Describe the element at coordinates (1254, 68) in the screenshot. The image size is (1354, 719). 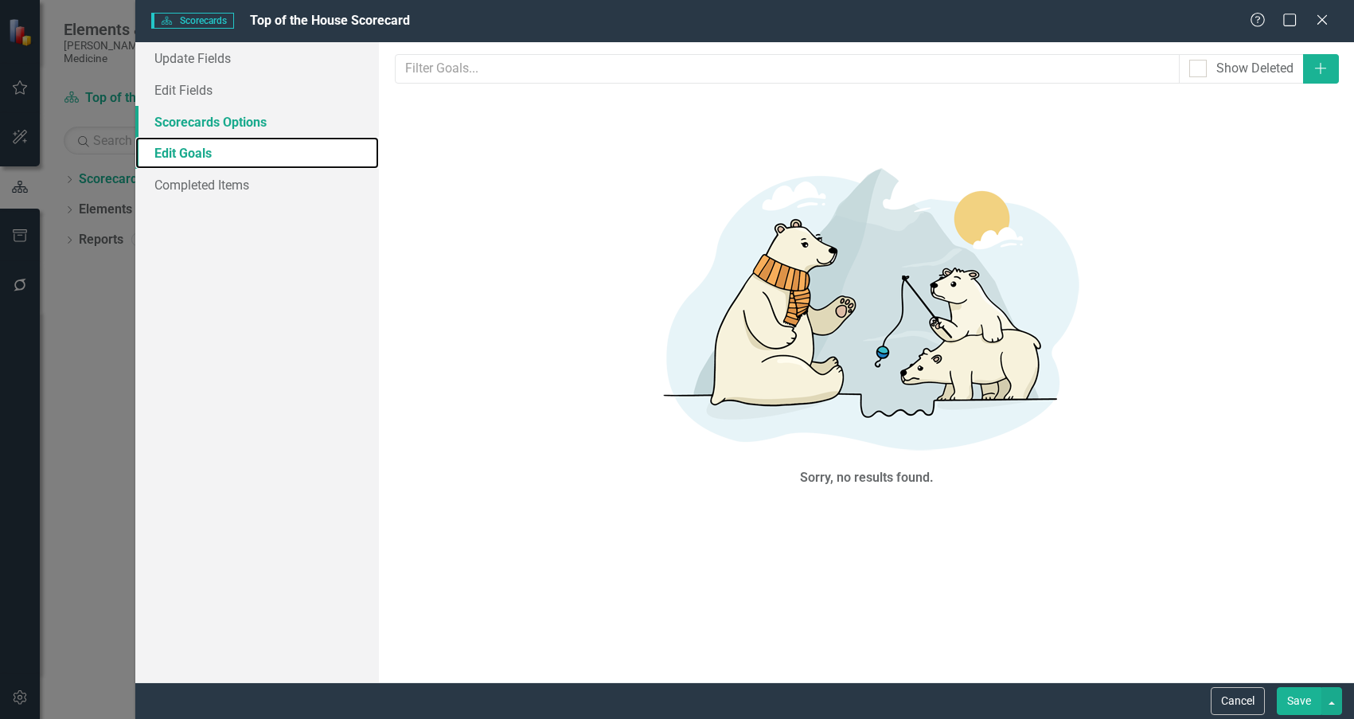
I see `div: Show Deleted` at that location.